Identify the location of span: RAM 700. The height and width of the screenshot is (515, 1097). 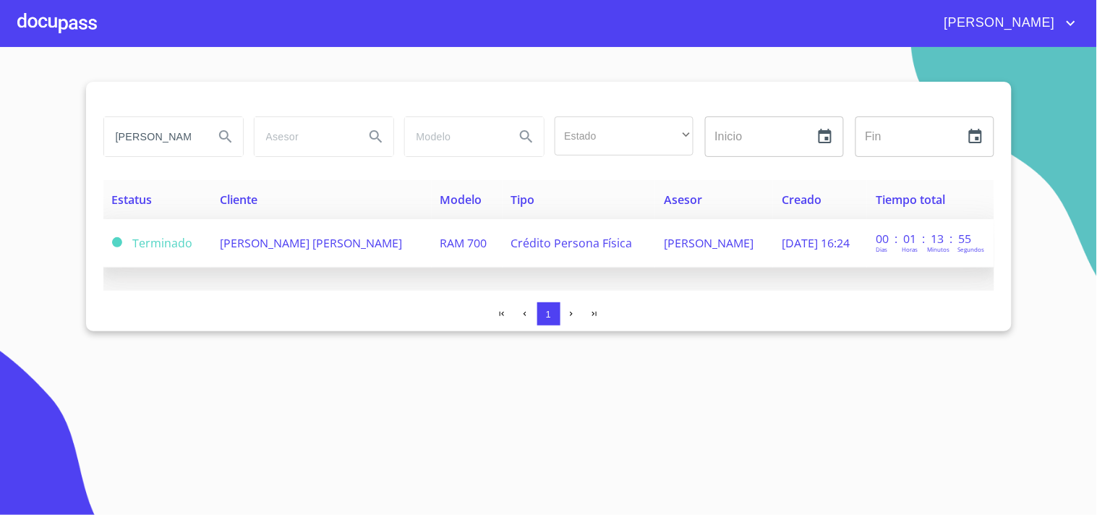
(464, 243).